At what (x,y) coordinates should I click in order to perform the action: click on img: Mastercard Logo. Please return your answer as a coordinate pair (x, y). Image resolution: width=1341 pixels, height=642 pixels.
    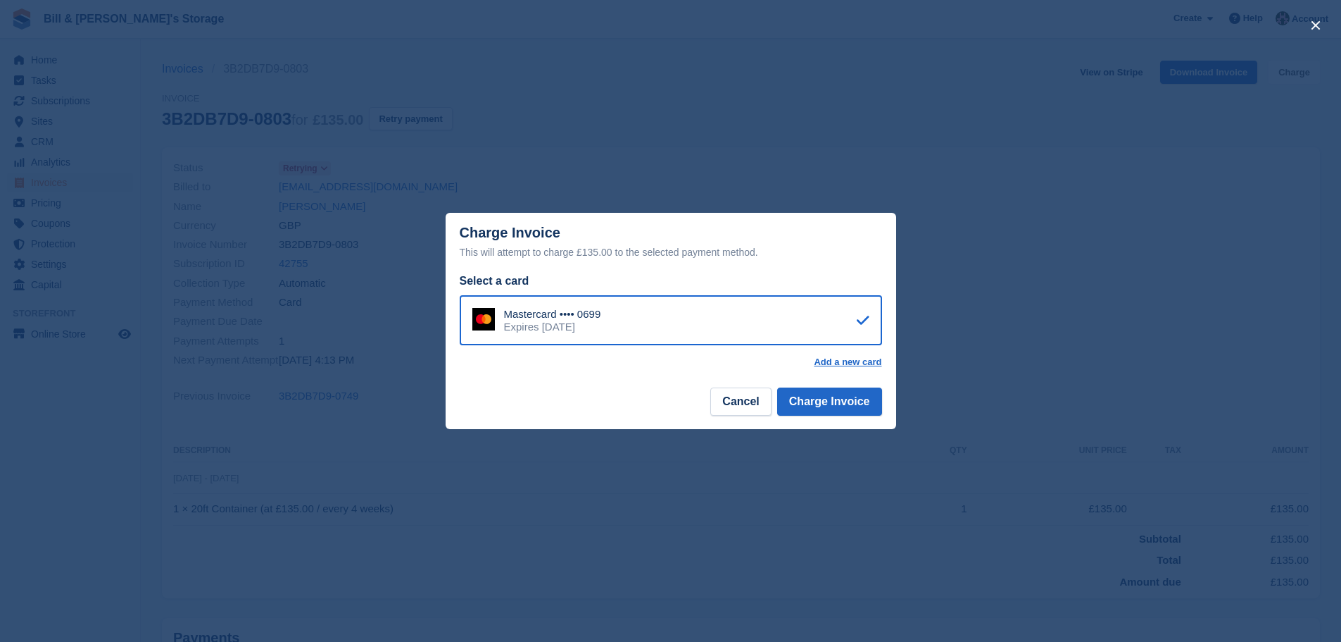
    Looking at the image, I should click on (484, 319).